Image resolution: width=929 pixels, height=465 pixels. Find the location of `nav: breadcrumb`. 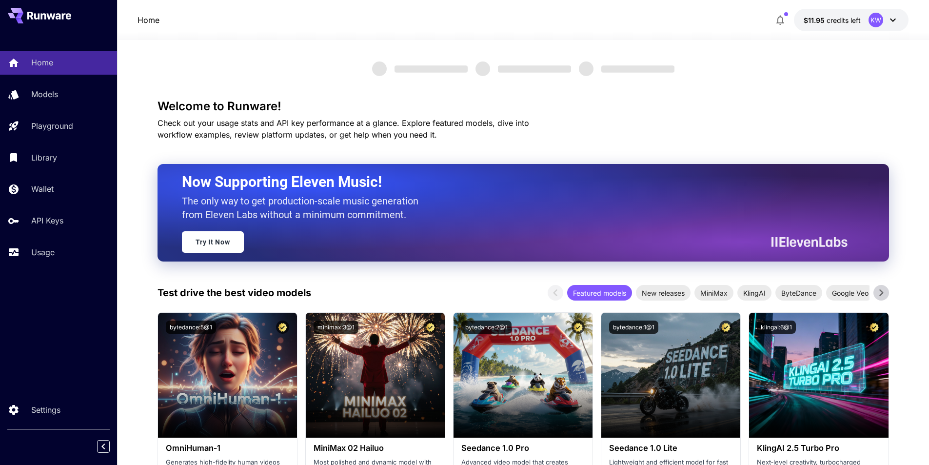

nav: breadcrumb is located at coordinates (148, 20).